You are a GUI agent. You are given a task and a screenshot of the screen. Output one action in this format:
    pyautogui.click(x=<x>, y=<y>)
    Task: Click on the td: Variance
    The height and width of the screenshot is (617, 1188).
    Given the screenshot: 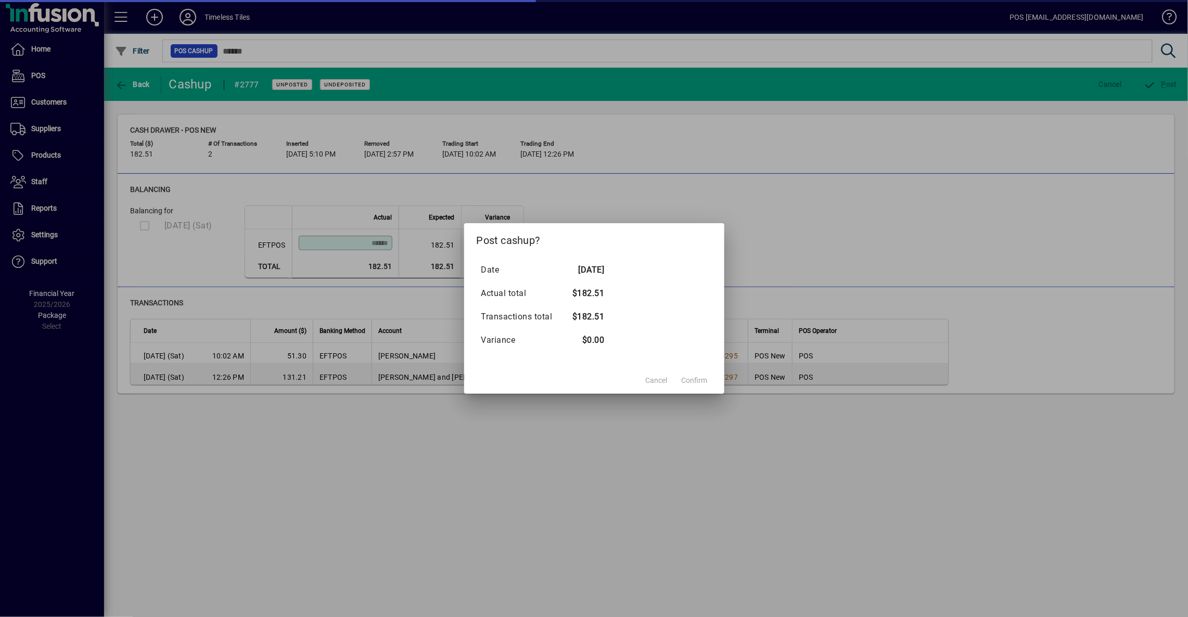 What is the action you would take?
    pyautogui.click(x=522, y=340)
    